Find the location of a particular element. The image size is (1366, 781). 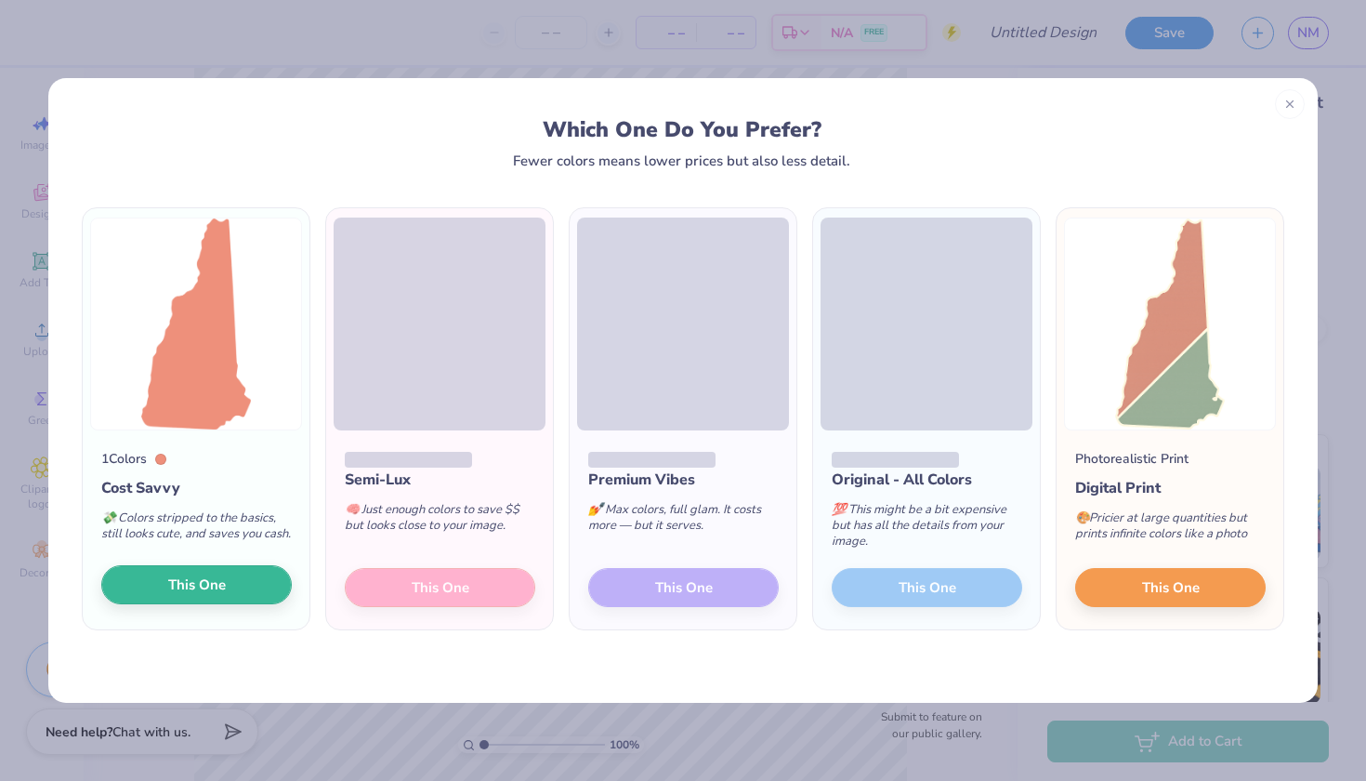

div: Photorealistic Print is located at coordinates (1132, 458).